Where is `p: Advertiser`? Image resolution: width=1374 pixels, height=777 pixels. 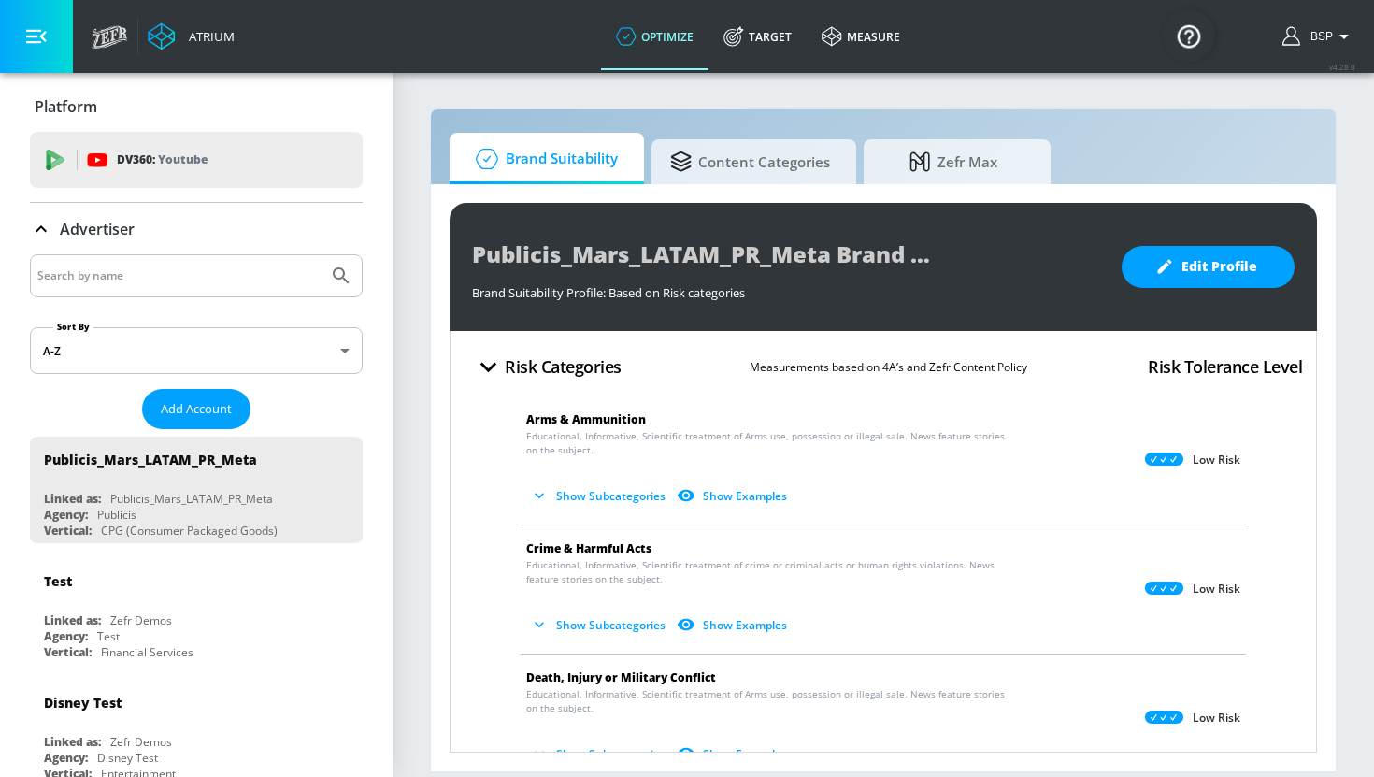
p: Advertiser is located at coordinates (97, 229).